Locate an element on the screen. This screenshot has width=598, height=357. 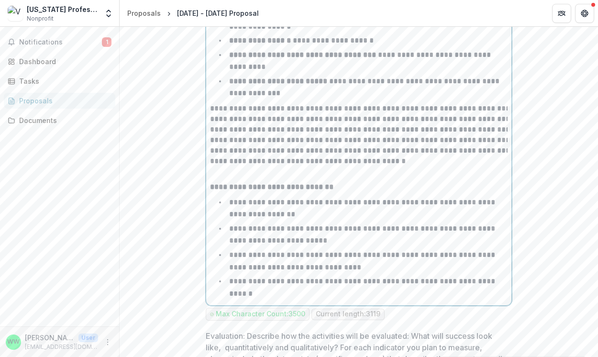
button: Notifications1 is located at coordinates (59, 42).